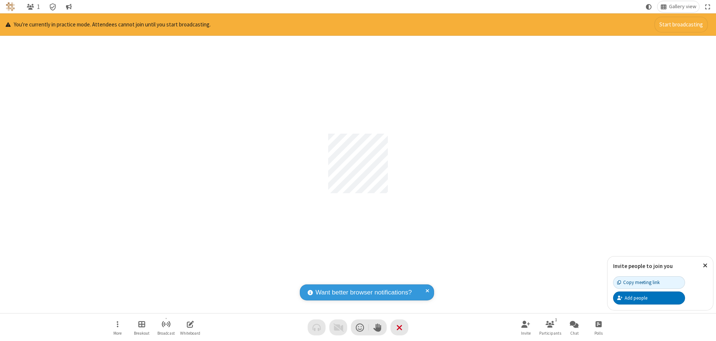 This screenshot has height=341, width=716. What do you see at coordinates (360, 328) in the screenshot?
I see `button: Send a reaction` at bounding box center [360, 328].